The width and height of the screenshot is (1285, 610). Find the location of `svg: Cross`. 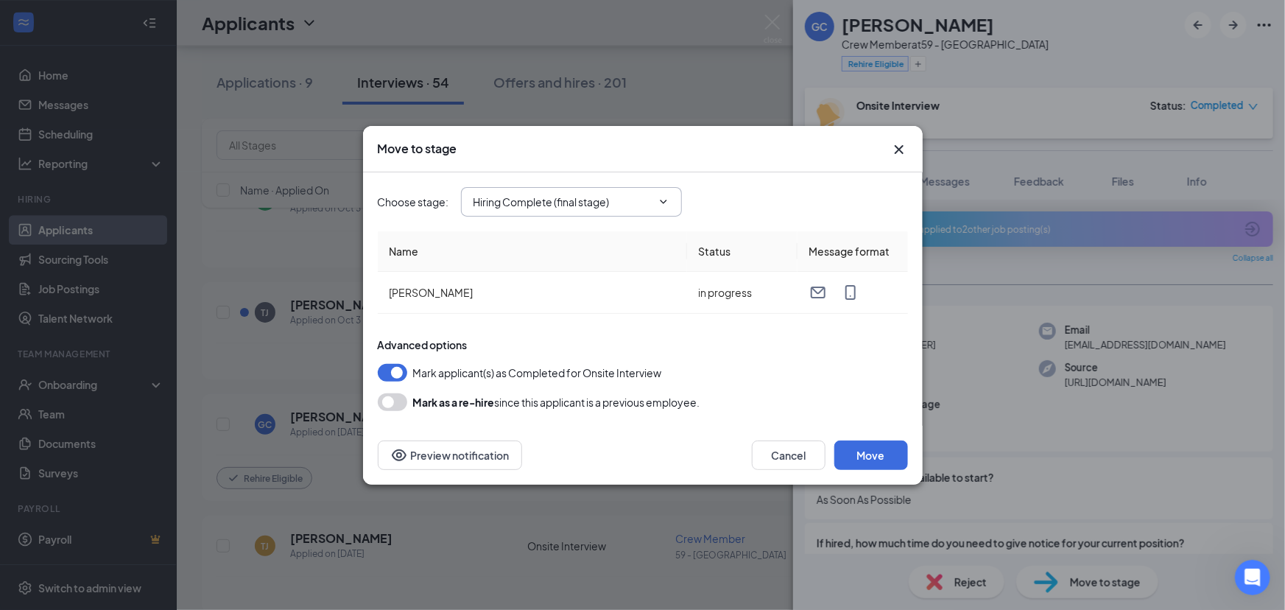

svg: Cross is located at coordinates (899, 149).